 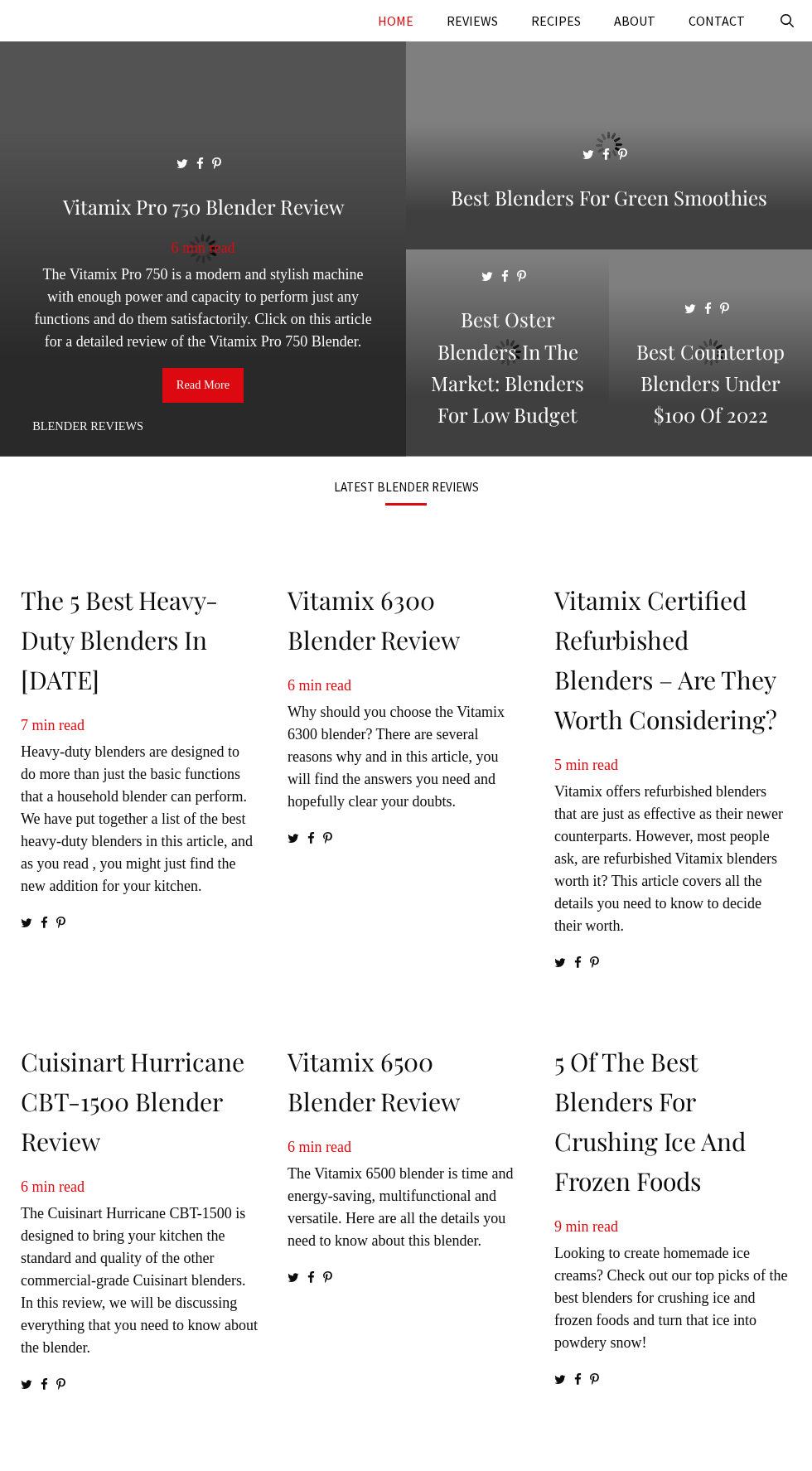 I want to click on a: Vitamix Certified Refurbished Blenders – Are They Worth Considering?, so click(x=666, y=660).